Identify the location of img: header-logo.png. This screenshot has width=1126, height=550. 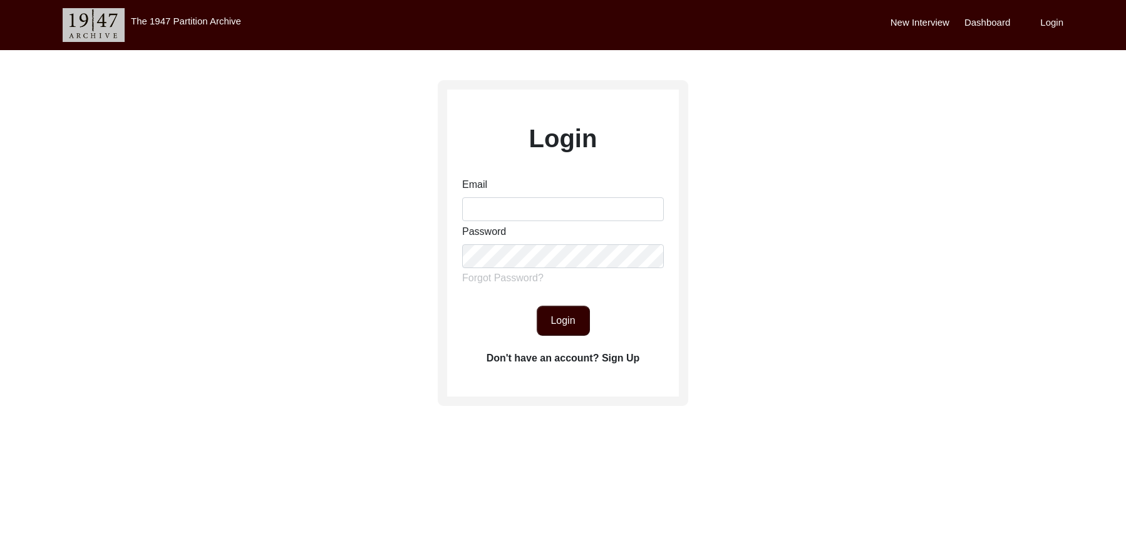
(93, 25).